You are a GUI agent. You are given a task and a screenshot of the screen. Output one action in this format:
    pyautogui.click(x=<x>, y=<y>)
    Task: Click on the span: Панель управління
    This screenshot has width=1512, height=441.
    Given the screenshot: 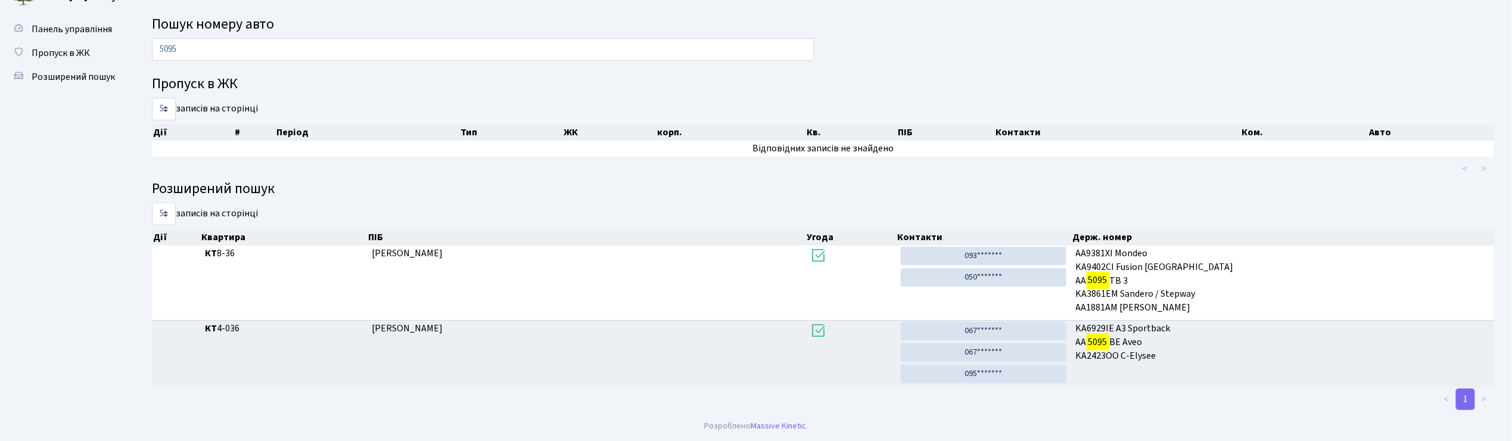 What is the action you would take?
    pyautogui.click(x=71, y=29)
    